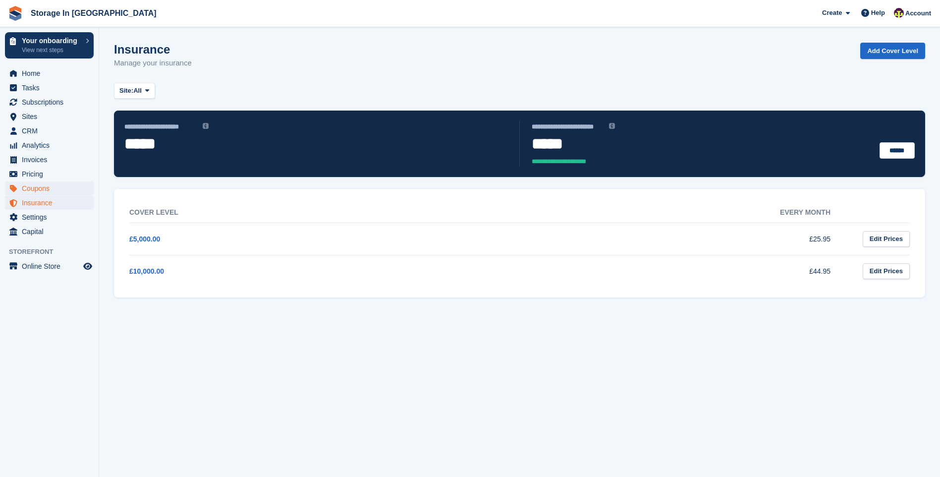 The width and height of the screenshot is (940, 477). What do you see at coordinates (878, 13) in the screenshot?
I see `span: Help` at bounding box center [878, 13].